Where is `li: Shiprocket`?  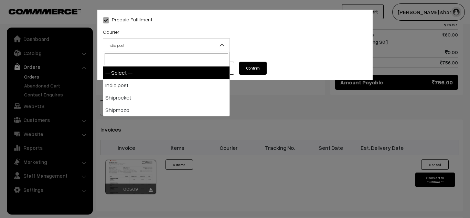
li: Shiprocket is located at coordinates (166, 97).